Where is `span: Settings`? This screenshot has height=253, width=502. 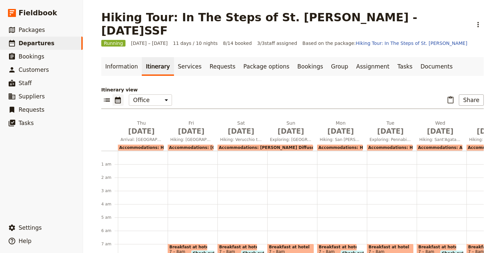 span: Settings is located at coordinates (30, 228).